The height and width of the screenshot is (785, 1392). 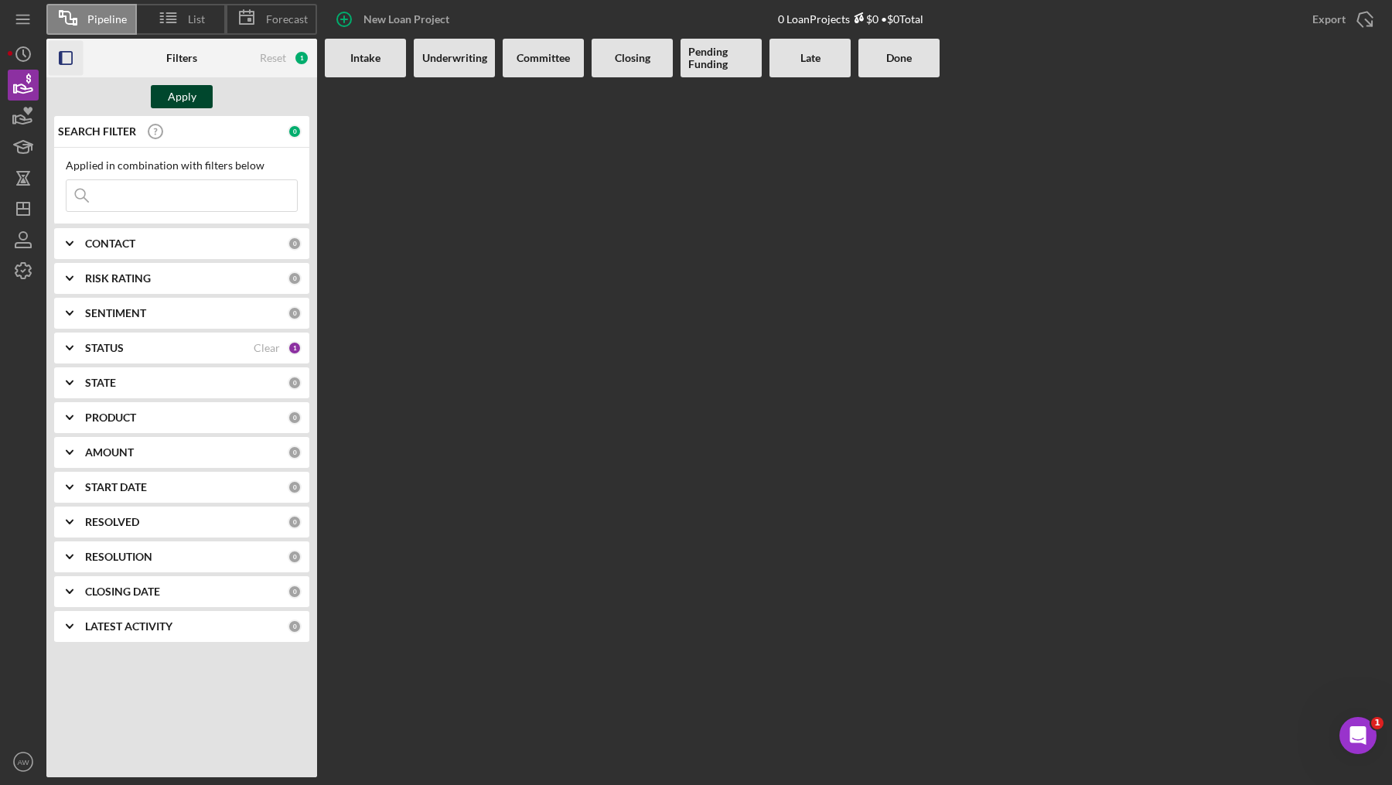 What do you see at coordinates (112, 522) in the screenshot?
I see `b: RESOLVED` at bounding box center [112, 522].